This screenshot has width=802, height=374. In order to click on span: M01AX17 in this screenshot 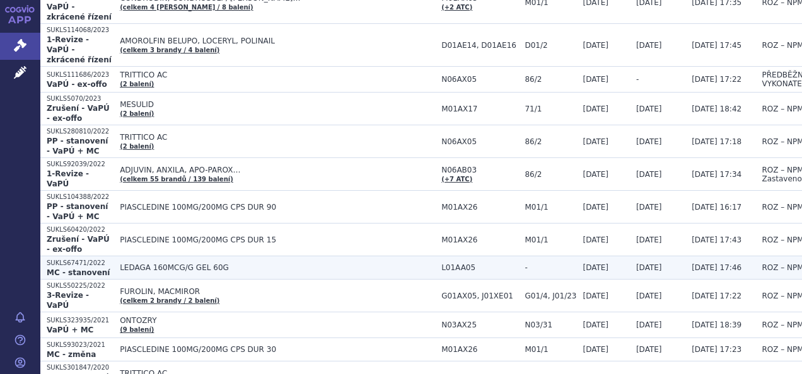, I will do `click(480, 109)`.